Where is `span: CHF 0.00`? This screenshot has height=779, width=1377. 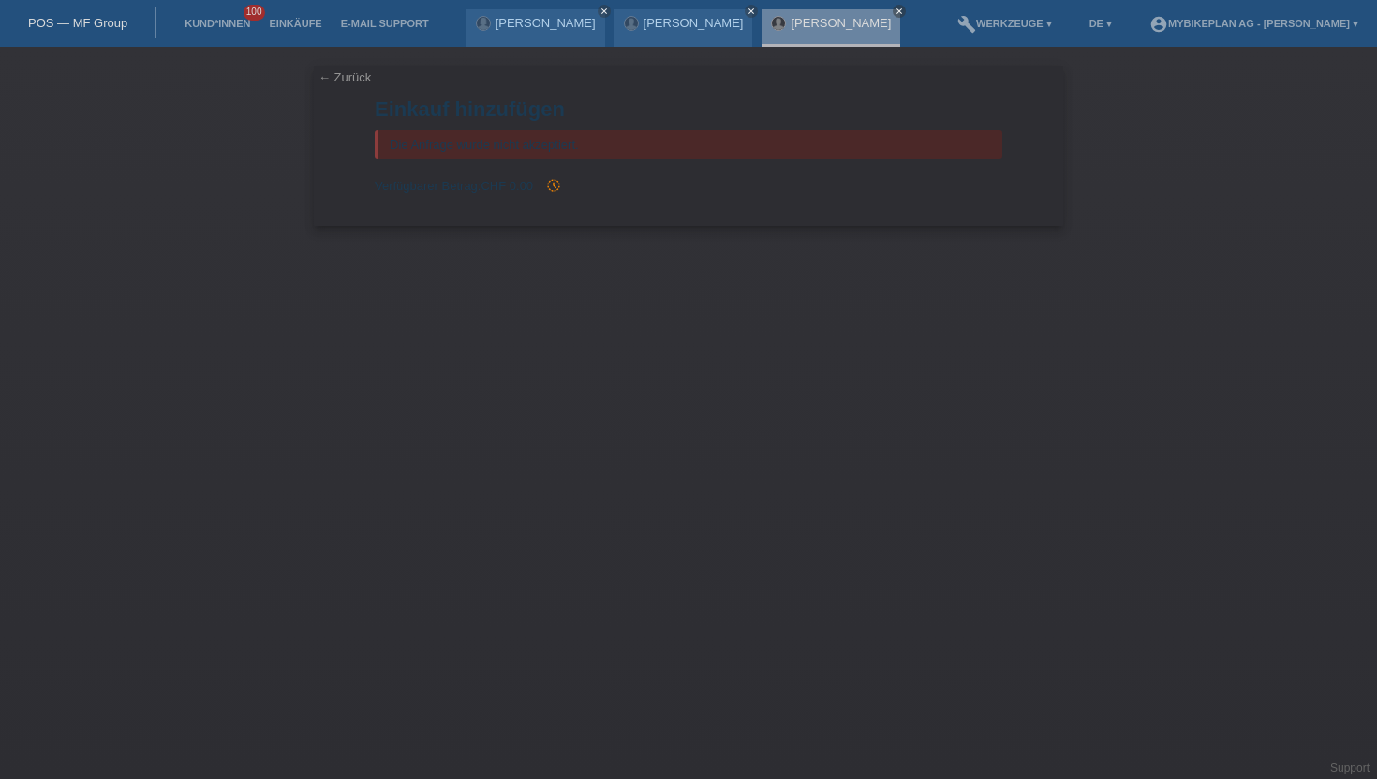 span: CHF 0.00 is located at coordinates (507, 185).